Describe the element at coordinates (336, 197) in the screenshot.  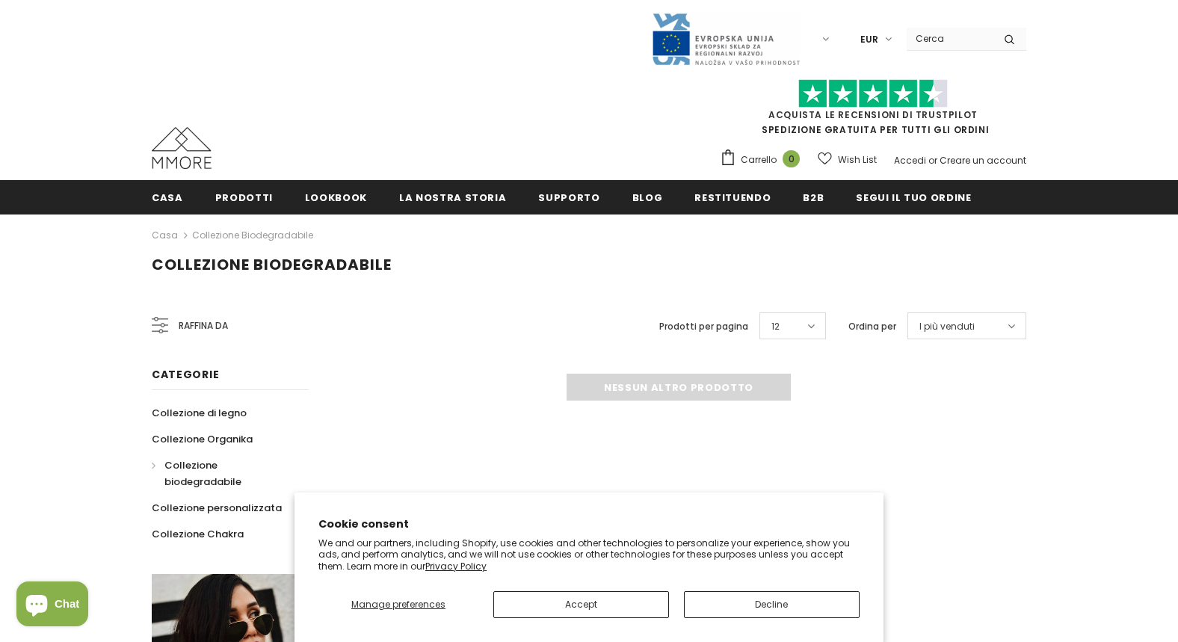
I see `a: Lookbook` at that location.